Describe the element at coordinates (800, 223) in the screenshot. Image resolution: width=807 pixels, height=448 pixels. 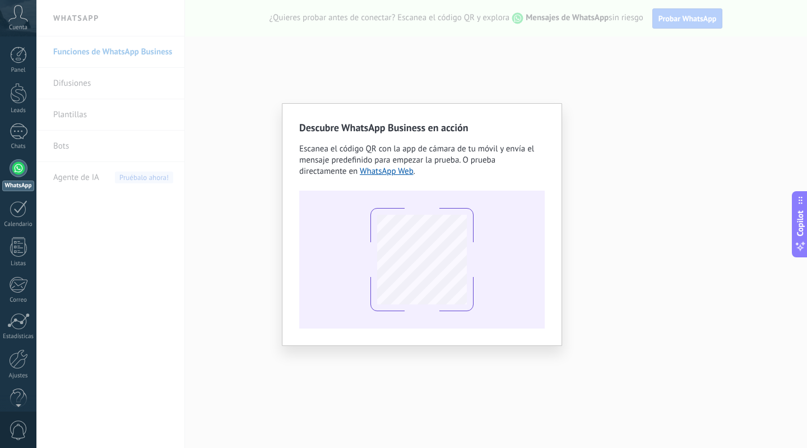
I see `span: Copilot` at that location.